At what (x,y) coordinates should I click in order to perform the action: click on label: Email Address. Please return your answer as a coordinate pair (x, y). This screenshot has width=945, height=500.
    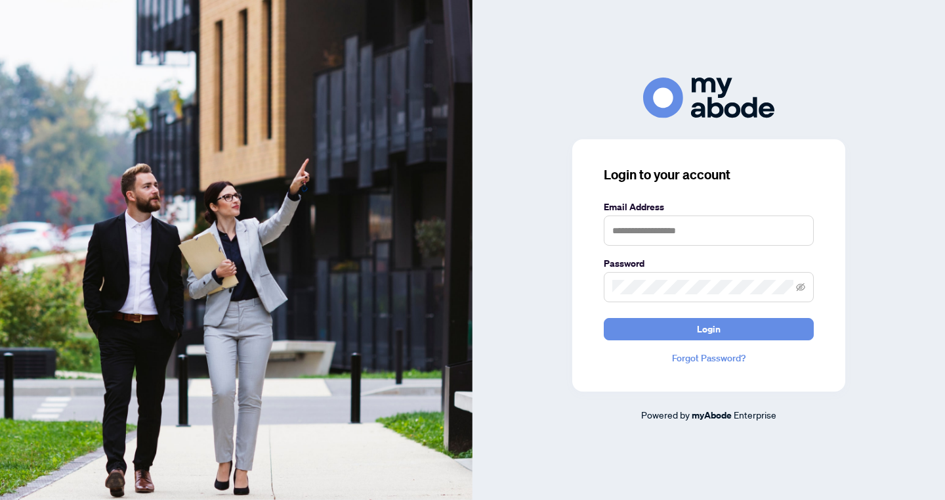
    Looking at the image, I should click on (709, 207).